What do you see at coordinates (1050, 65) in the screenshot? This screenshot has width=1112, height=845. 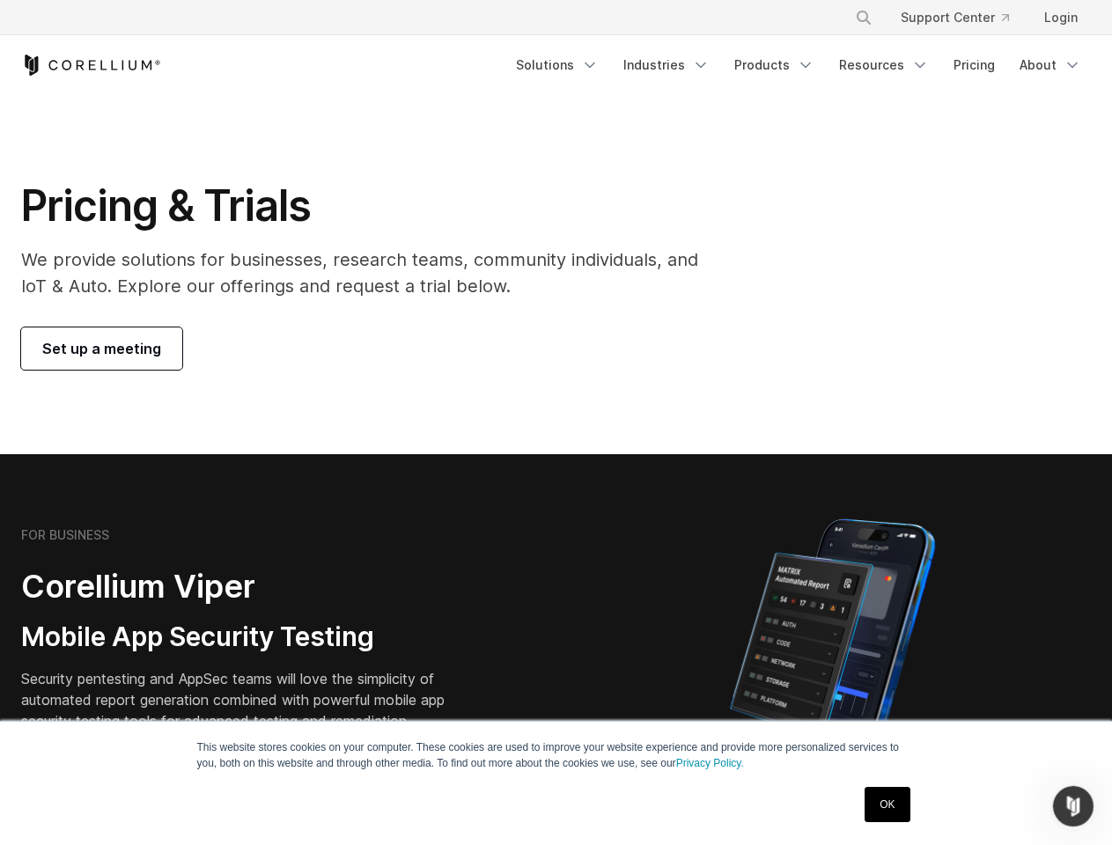 I see `a: About` at bounding box center [1050, 65].